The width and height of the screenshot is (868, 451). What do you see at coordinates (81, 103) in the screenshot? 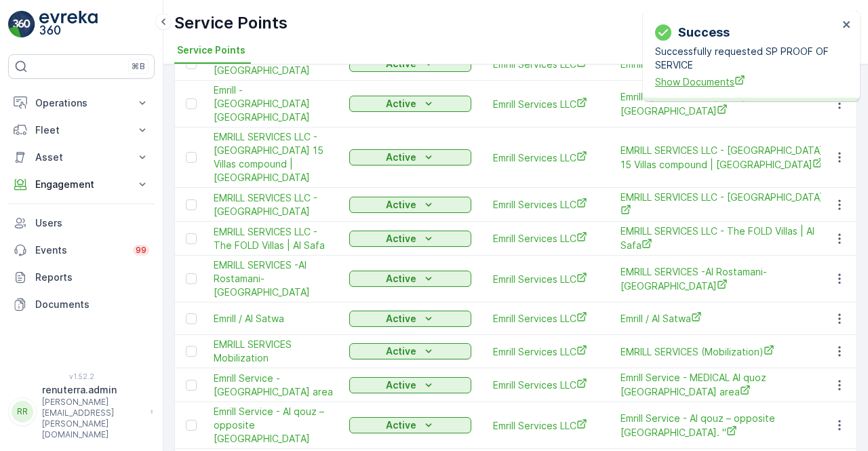
I see `p: Operations` at bounding box center [81, 103].